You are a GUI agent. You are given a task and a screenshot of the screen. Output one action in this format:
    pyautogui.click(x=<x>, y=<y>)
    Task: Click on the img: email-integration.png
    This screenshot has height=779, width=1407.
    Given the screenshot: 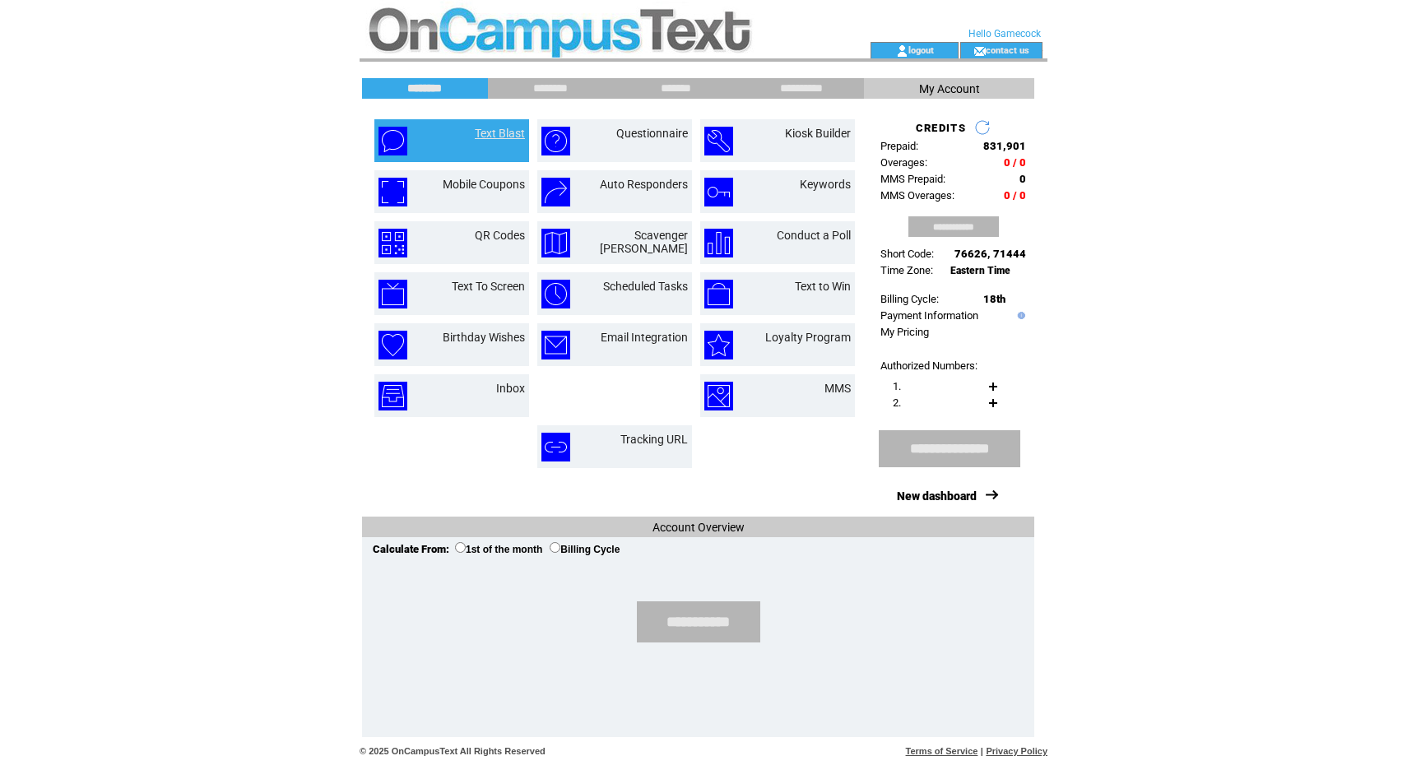 What is the action you would take?
    pyautogui.click(x=555, y=345)
    